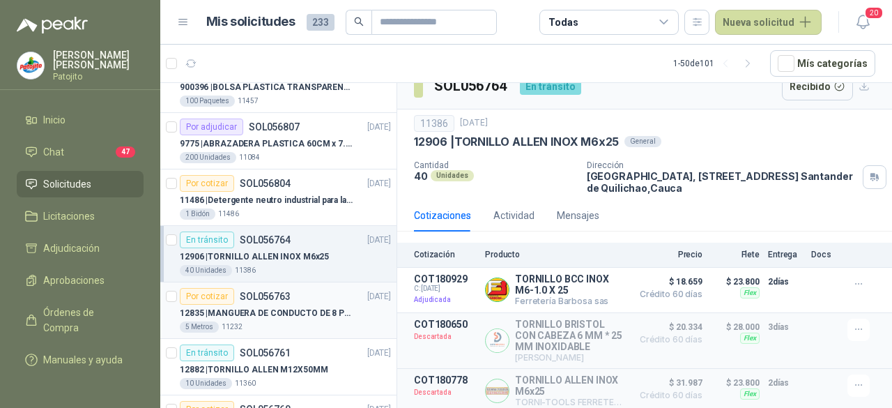  I want to click on p: TORNI-TOOLS FERRETERIA, so click(569, 401).